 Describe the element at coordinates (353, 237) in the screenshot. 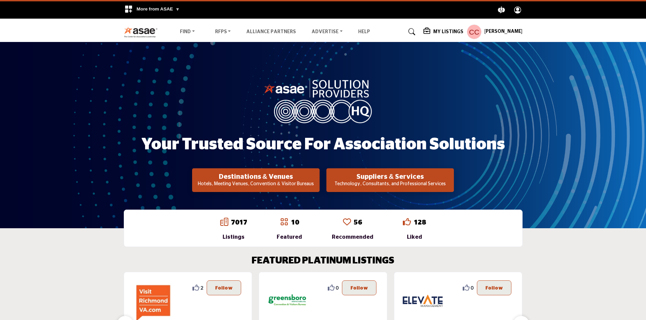

I see `div: Recommended` at that location.